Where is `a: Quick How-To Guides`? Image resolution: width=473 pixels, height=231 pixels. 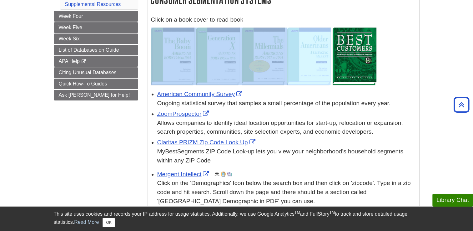
a: Quick How-To Guides is located at coordinates (96, 84).